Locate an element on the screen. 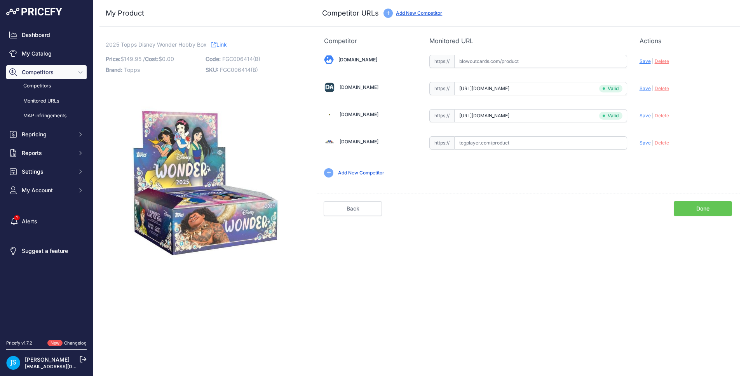 The height and width of the screenshot is (376, 746). a: Dashboard is located at coordinates (46, 35).